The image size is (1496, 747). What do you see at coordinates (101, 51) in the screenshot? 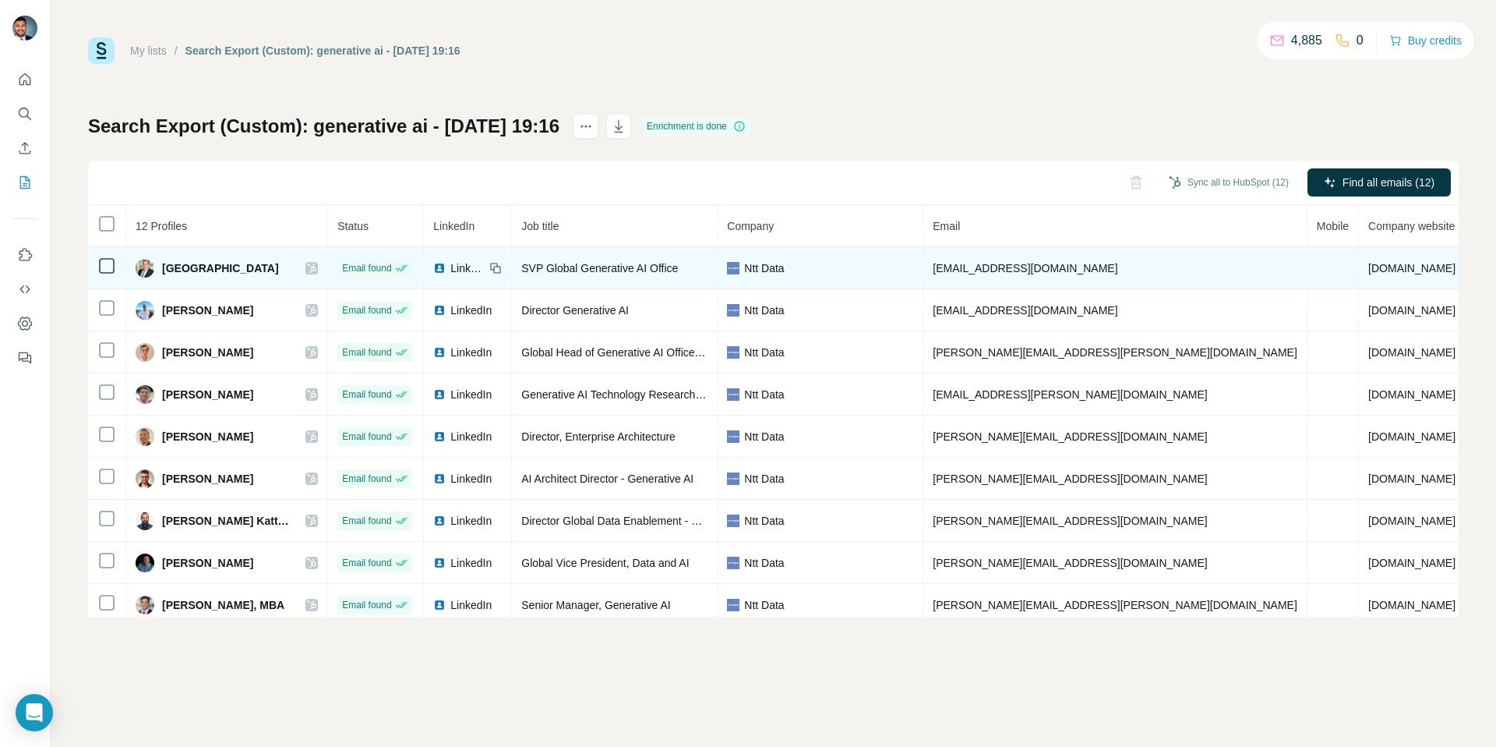
I see `img: Surfe Logo` at bounding box center [101, 51].